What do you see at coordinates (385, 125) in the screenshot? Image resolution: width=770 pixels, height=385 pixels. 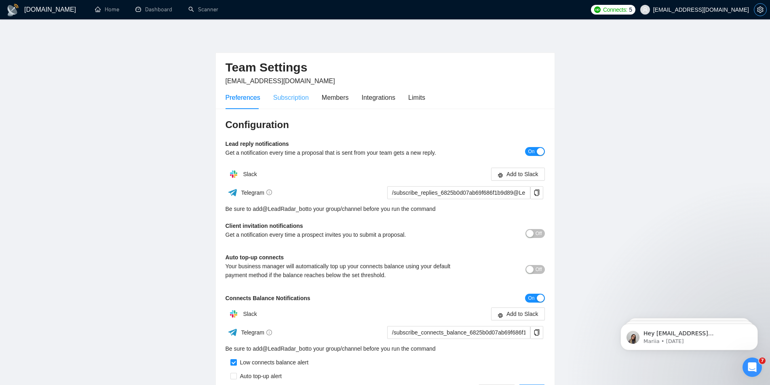 I see `h3: Configuration` at bounding box center [385, 125].